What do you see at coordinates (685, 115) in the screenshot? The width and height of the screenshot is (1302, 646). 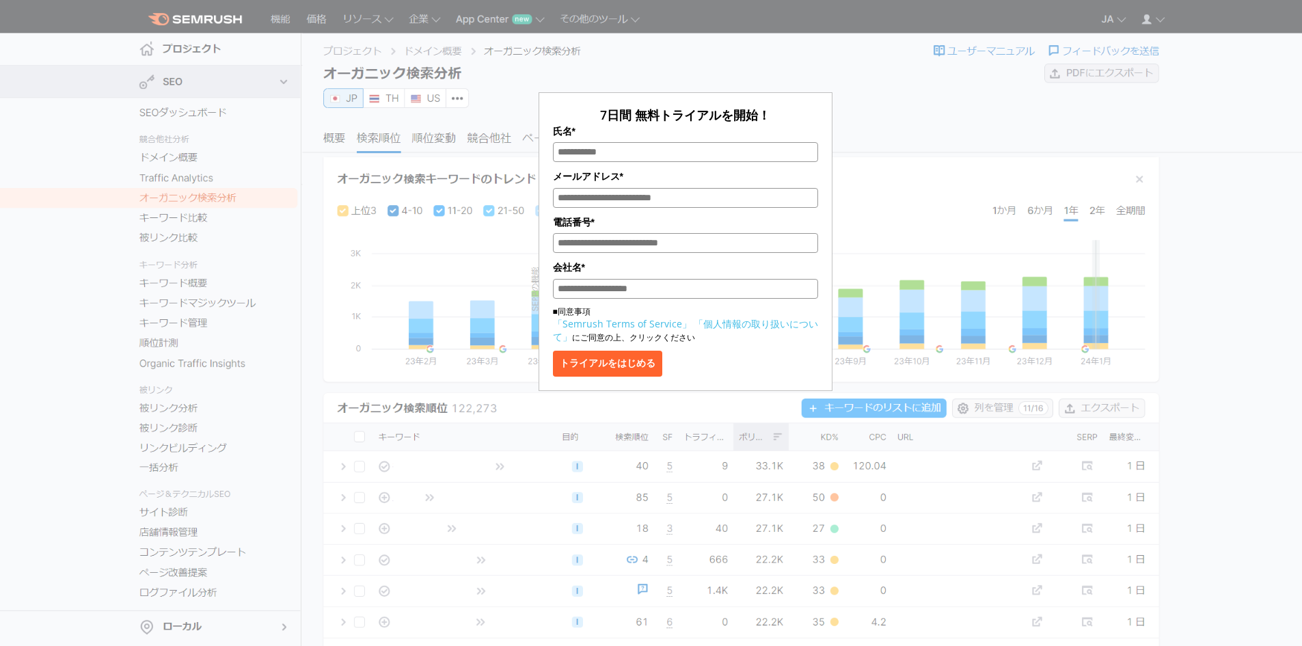 I see `span: 7日間 無料トライアルを開始！` at bounding box center [685, 115].